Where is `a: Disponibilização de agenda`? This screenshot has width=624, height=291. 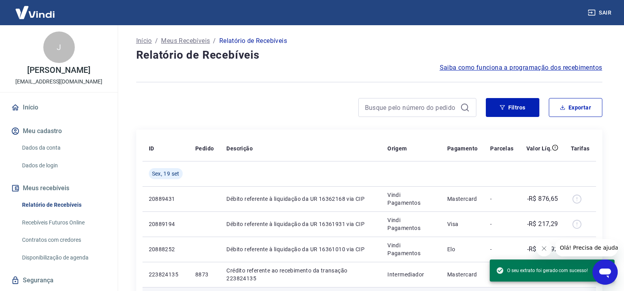 a: Disponibilização de agenda is located at coordinates (63, 258).